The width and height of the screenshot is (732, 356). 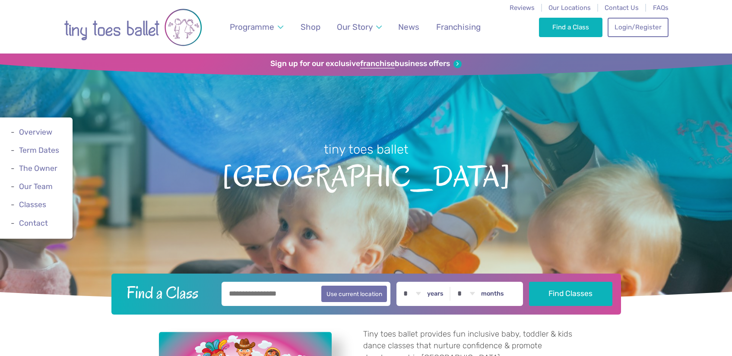 I want to click on span: News, so click(x=408, y=27).